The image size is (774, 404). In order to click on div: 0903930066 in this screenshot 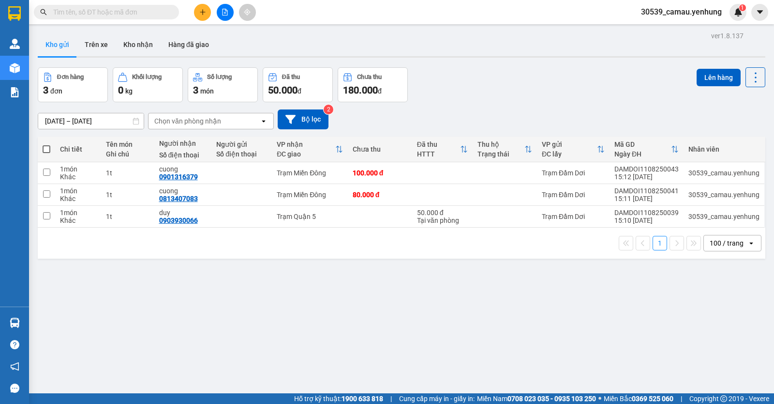, I will do `click(179, 220)`.